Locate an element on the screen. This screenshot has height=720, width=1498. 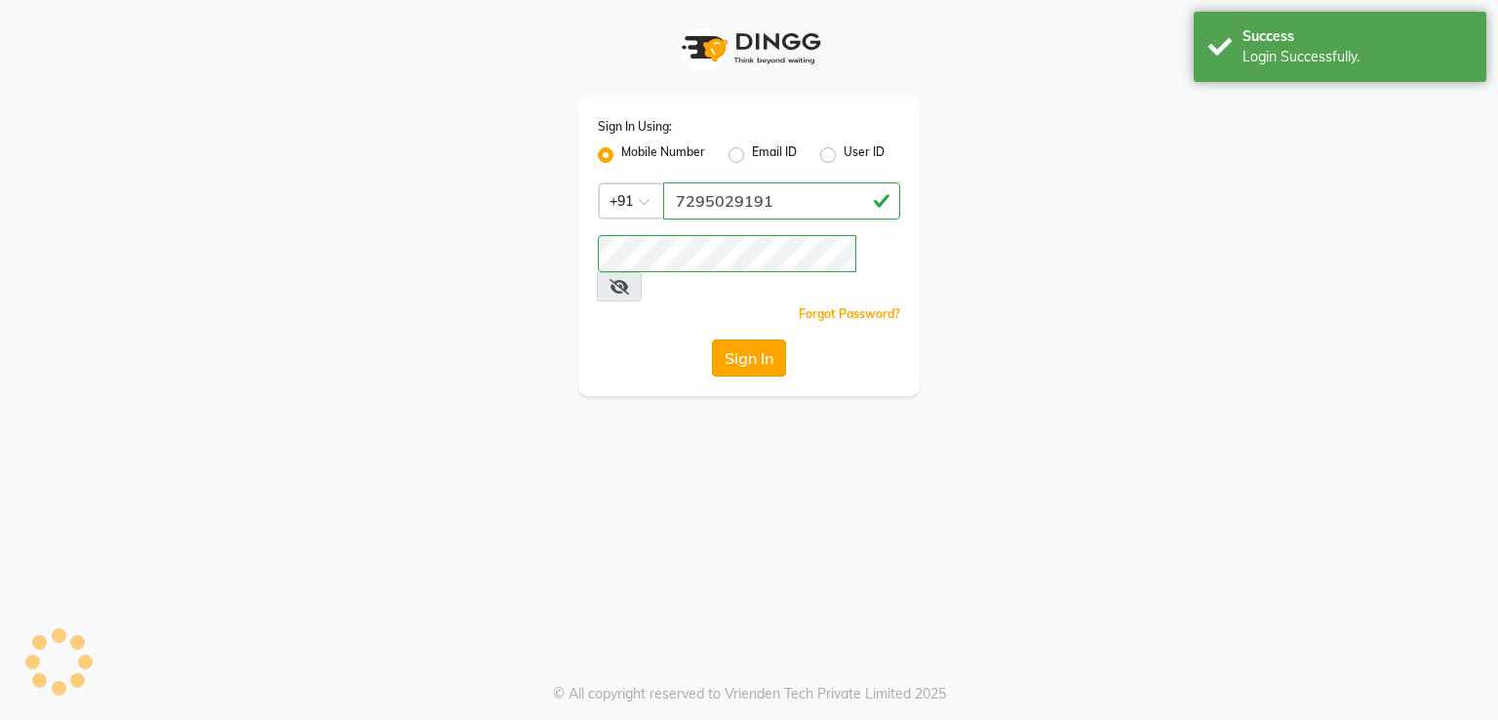
div: Login Successfully. is located at coordinates (1357, 57).